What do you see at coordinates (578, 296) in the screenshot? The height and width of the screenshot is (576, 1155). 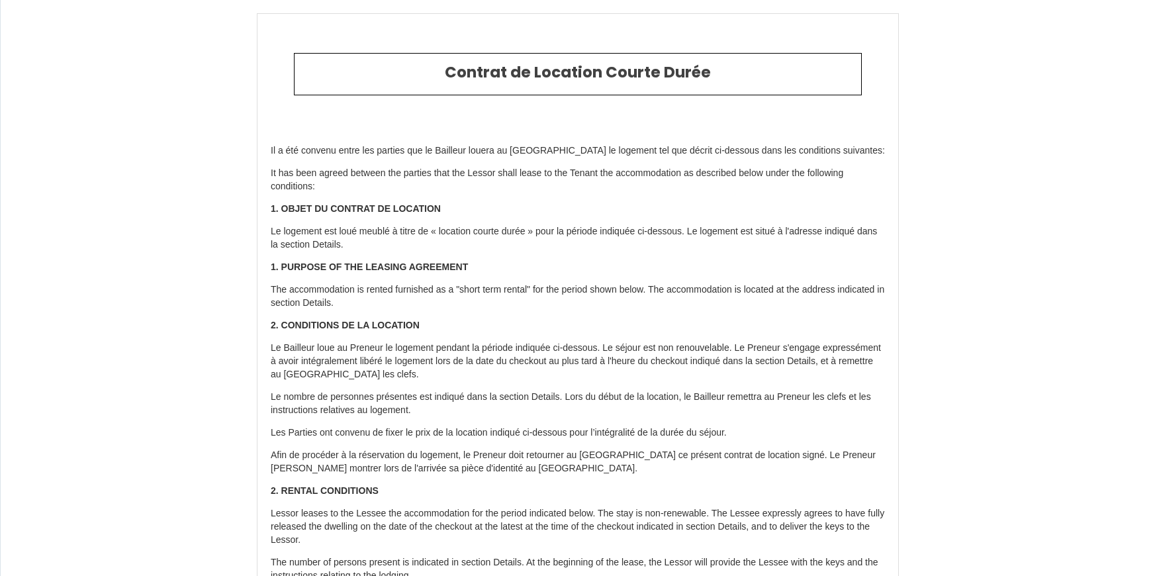 I see `p: The accommodation is rented furnished as a "short term rental" for the period shown below. The ac...` at bounding box center [578, 296].